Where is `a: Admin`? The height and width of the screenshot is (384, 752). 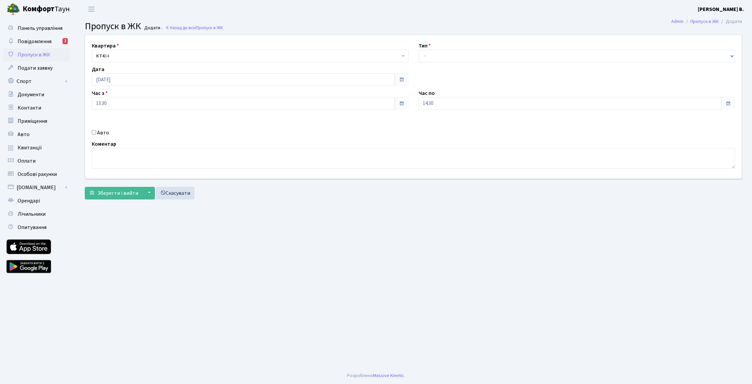
a: Admin is located at coordinates (677, 21).